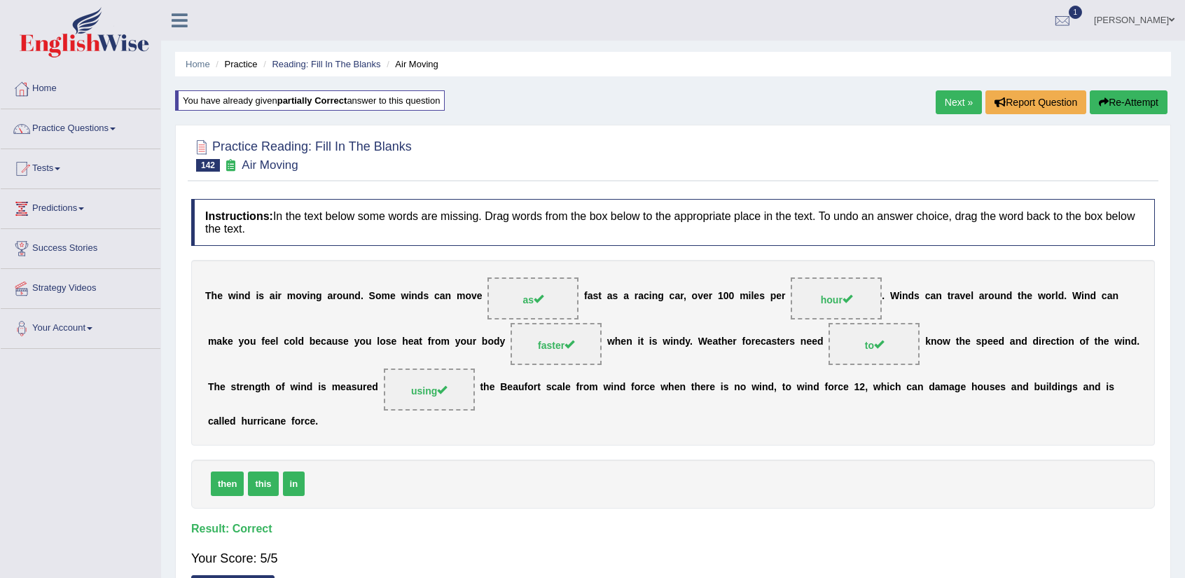 The image size is (1185, 578). Describe the element at coordinates (312, 342) in the screenshot. I see `b: b` at that location.